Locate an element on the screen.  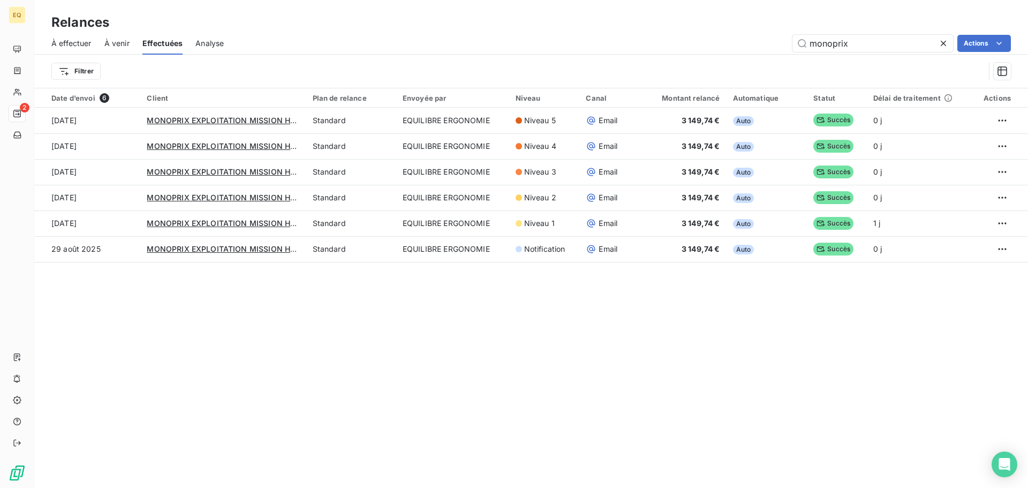
div: Statut is located at coordinates (837, 98).